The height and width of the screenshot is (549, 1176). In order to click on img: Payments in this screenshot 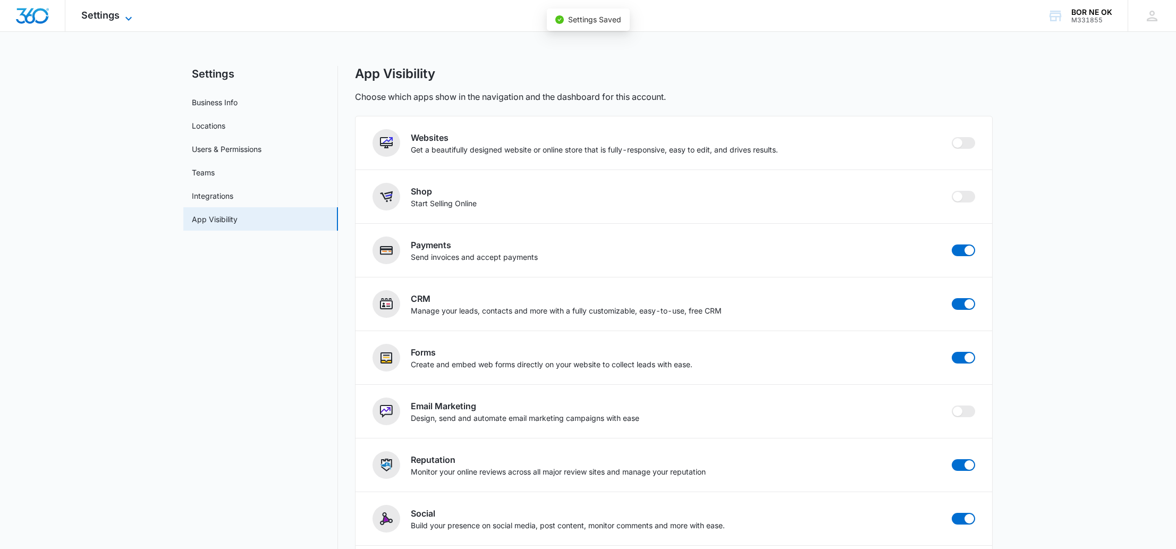, I will do `click(386, 250)`.